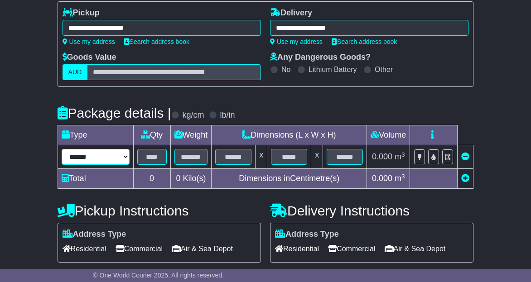 The height and width of the screenshot is (282, 531). What do you see at coordinates (372, 211) in the screenshot?
I see `h4: Delivery Instructions` at bounding box center [372, 211].